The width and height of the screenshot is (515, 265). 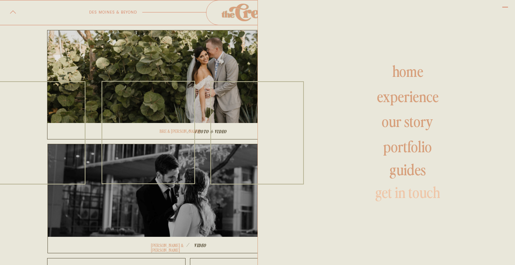 What do you see at coordinates (408, 170) in the screenshot?
I see `a: guides` at bounding box center [408, 170].